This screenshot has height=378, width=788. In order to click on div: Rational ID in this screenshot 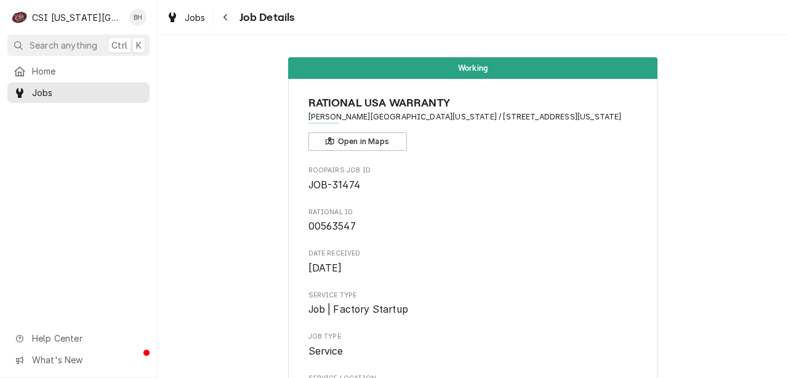, I will do `click(473, 220)`.